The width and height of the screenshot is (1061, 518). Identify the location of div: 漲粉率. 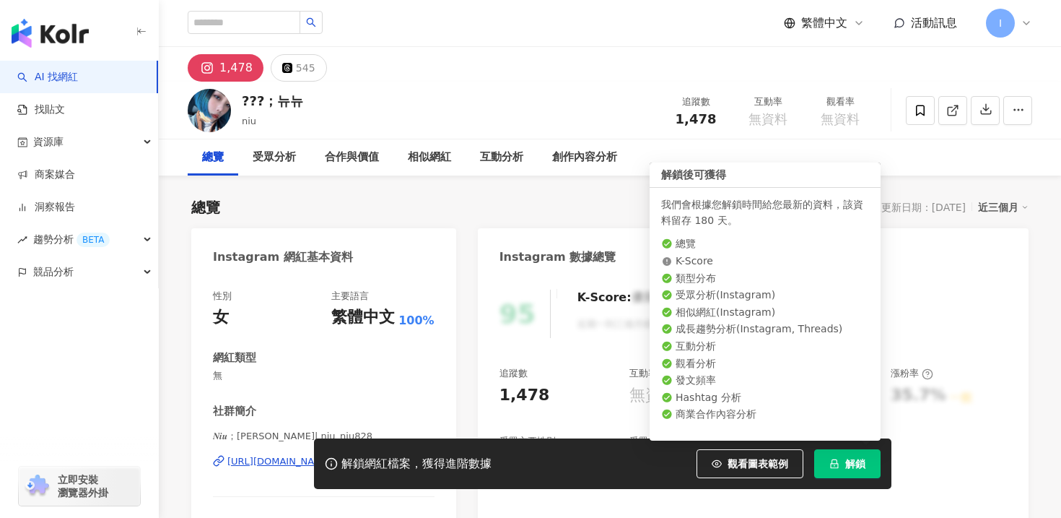
(912, 373).